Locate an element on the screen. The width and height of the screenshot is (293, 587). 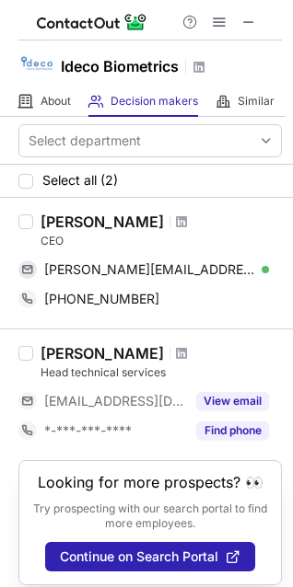
span: Decision makers is located at coordinates (154, 101).